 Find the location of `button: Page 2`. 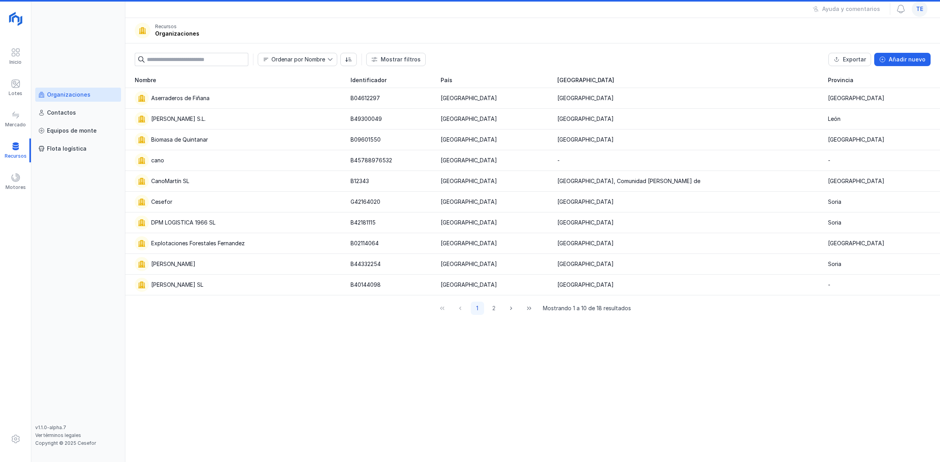

button: Page 2 is located at coordinates (494, 309).